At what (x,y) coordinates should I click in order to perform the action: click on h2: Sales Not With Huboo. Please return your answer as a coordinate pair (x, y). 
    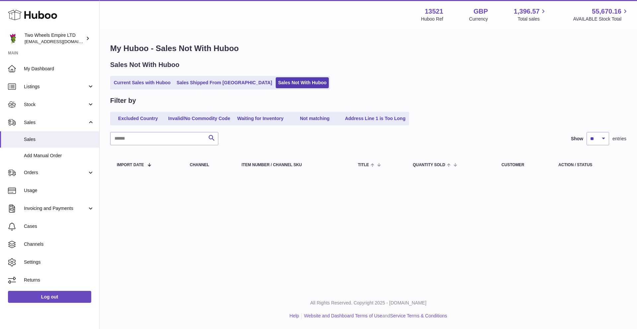
    Looking at the image, I should click on (145, 65).